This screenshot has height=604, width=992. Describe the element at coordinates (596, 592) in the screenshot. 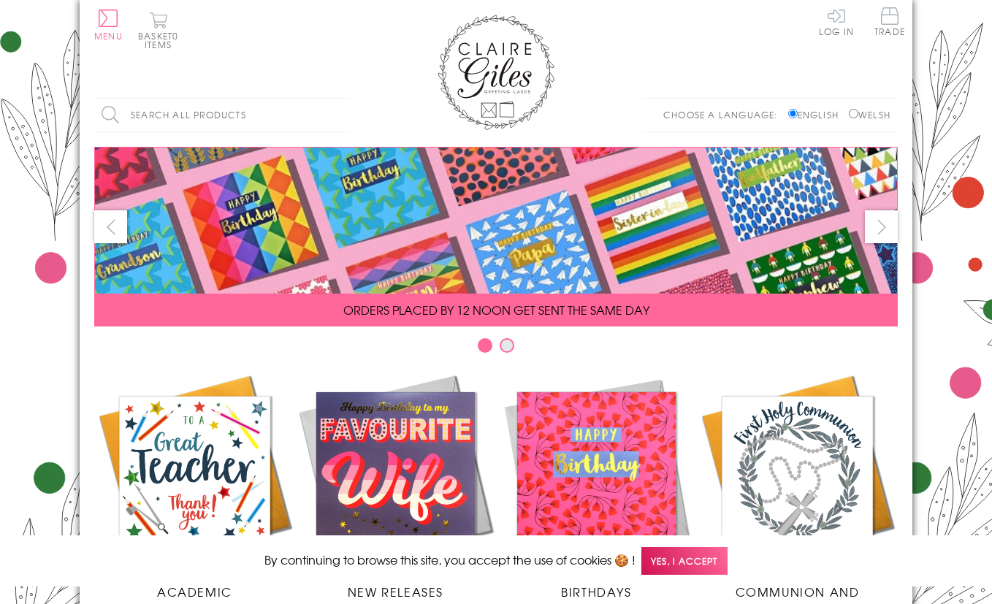

I see `span: Birthdays` at that location.